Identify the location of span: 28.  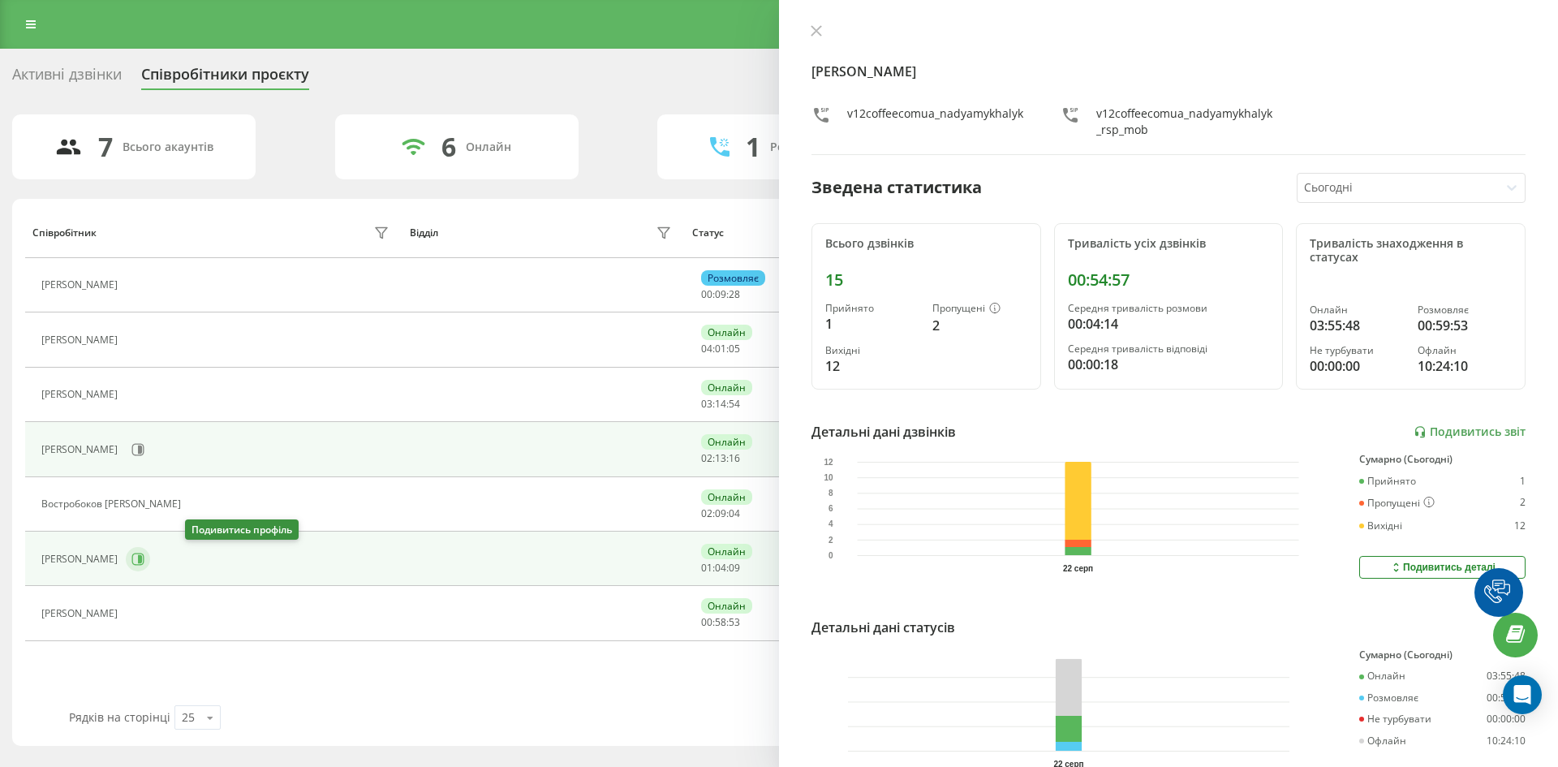
(734, 294).